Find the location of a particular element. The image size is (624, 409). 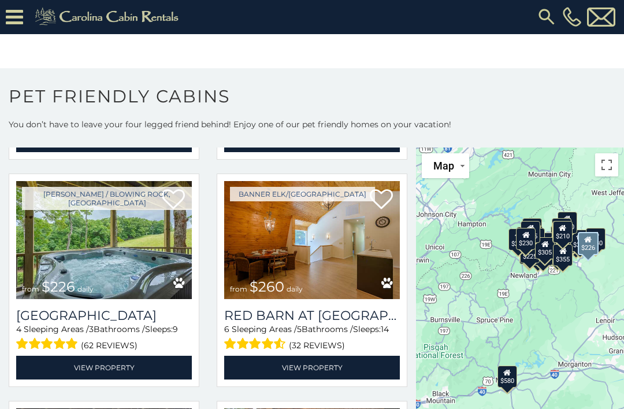

a: Majestic Mountain Hideaway from $226 daily is located at coordinates (104, 240).